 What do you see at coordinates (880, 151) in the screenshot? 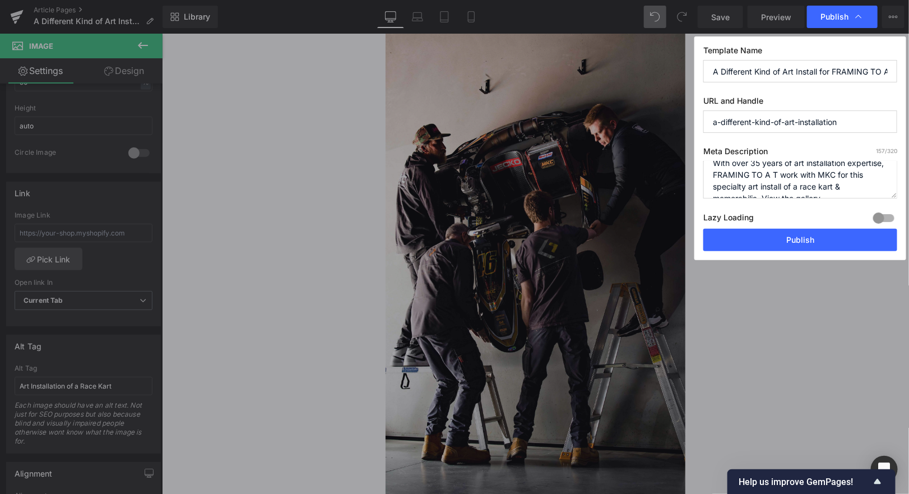
I see `span: 157` at bounding box center [880, 151].